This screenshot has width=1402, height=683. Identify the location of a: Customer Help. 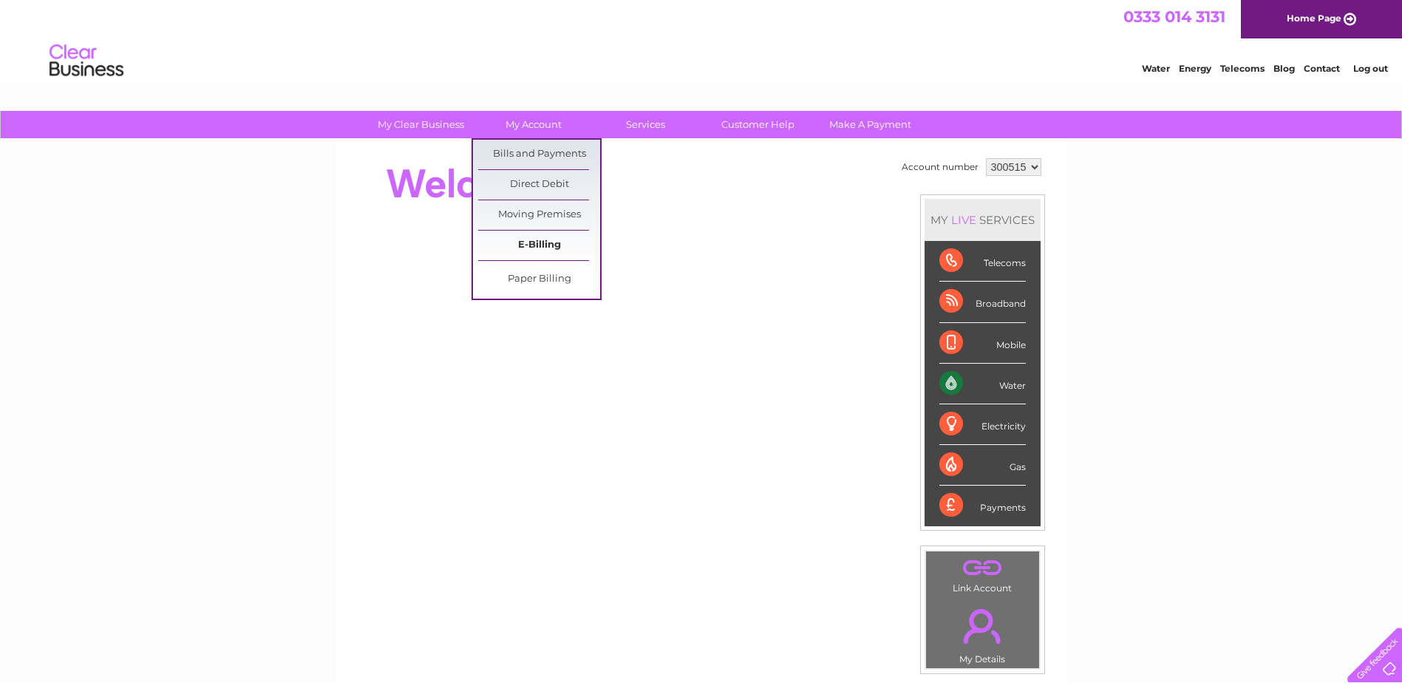
(757, 124).